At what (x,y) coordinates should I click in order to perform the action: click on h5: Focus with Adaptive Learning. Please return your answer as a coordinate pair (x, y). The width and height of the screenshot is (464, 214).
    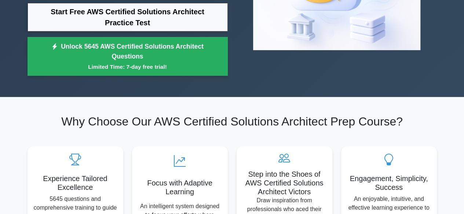
    Looking at the image, I should click on (180, 188).